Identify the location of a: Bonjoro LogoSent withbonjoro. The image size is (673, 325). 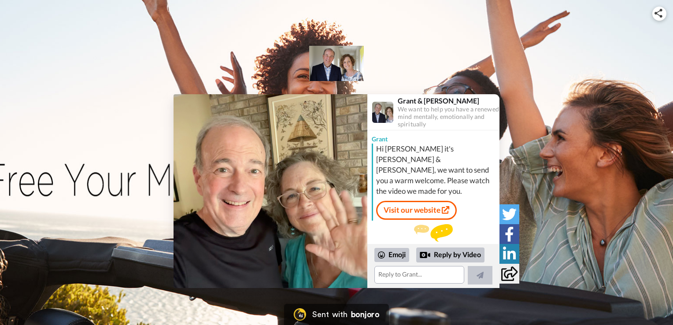
(337, 314).